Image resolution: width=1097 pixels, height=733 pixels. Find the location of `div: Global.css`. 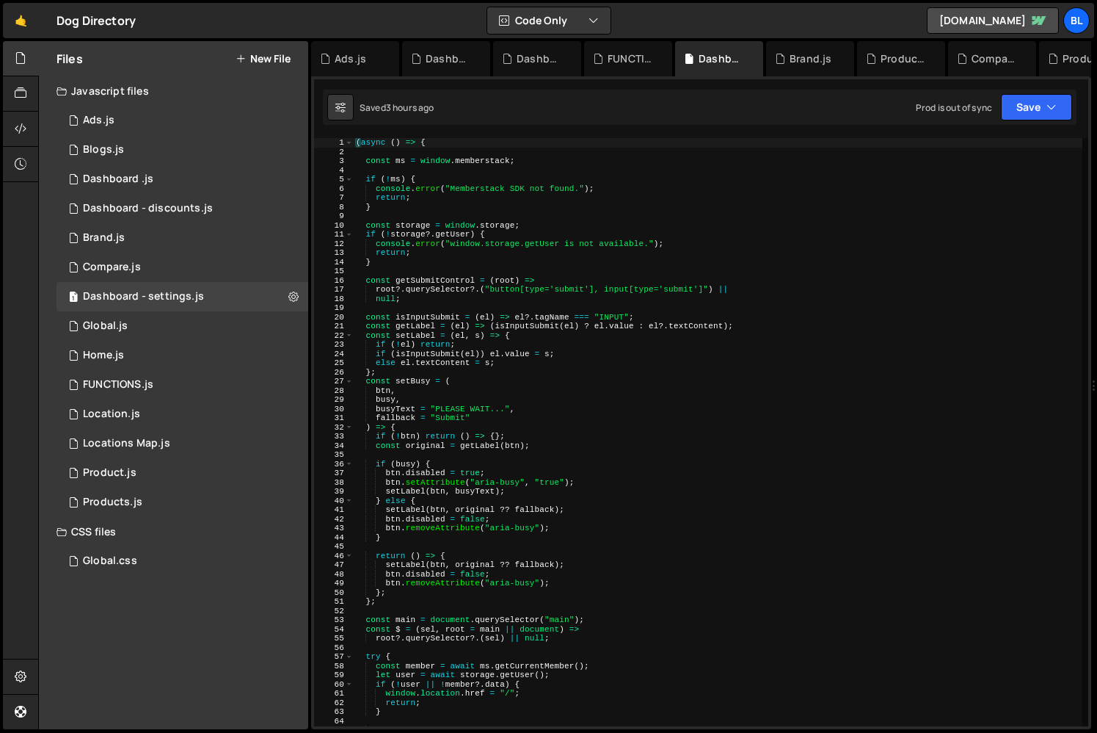

div: Global.css is located at coordinates (110, 561).